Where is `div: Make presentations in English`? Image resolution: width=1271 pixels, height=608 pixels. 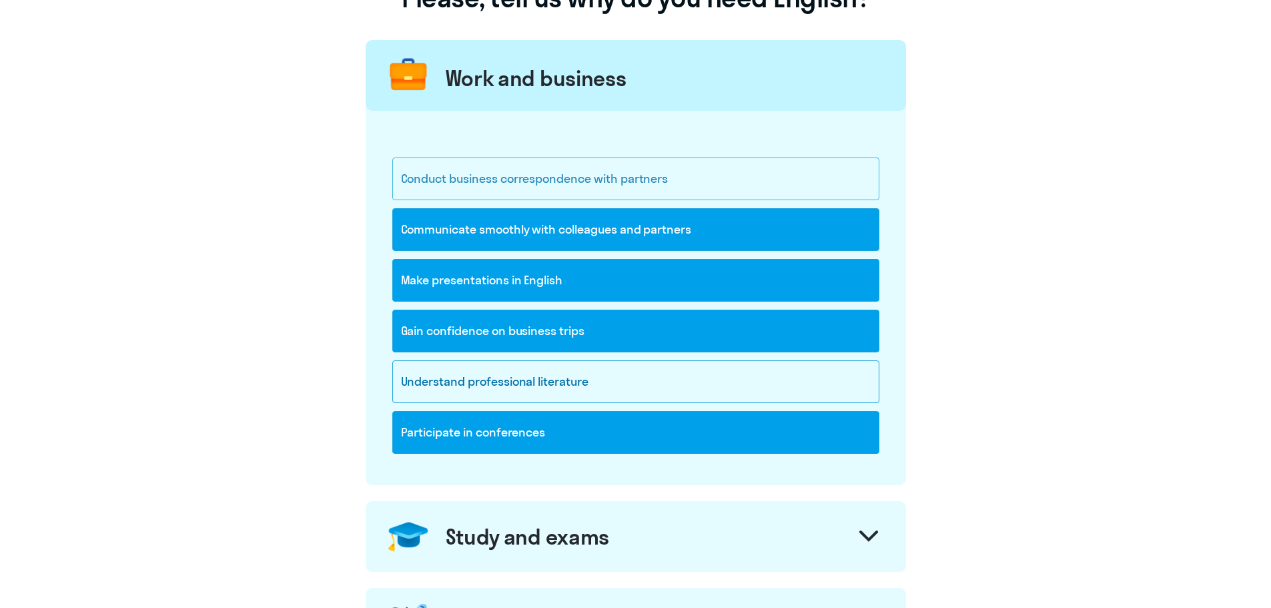
div: Make presentations in English is located at coordinates (636, 280).